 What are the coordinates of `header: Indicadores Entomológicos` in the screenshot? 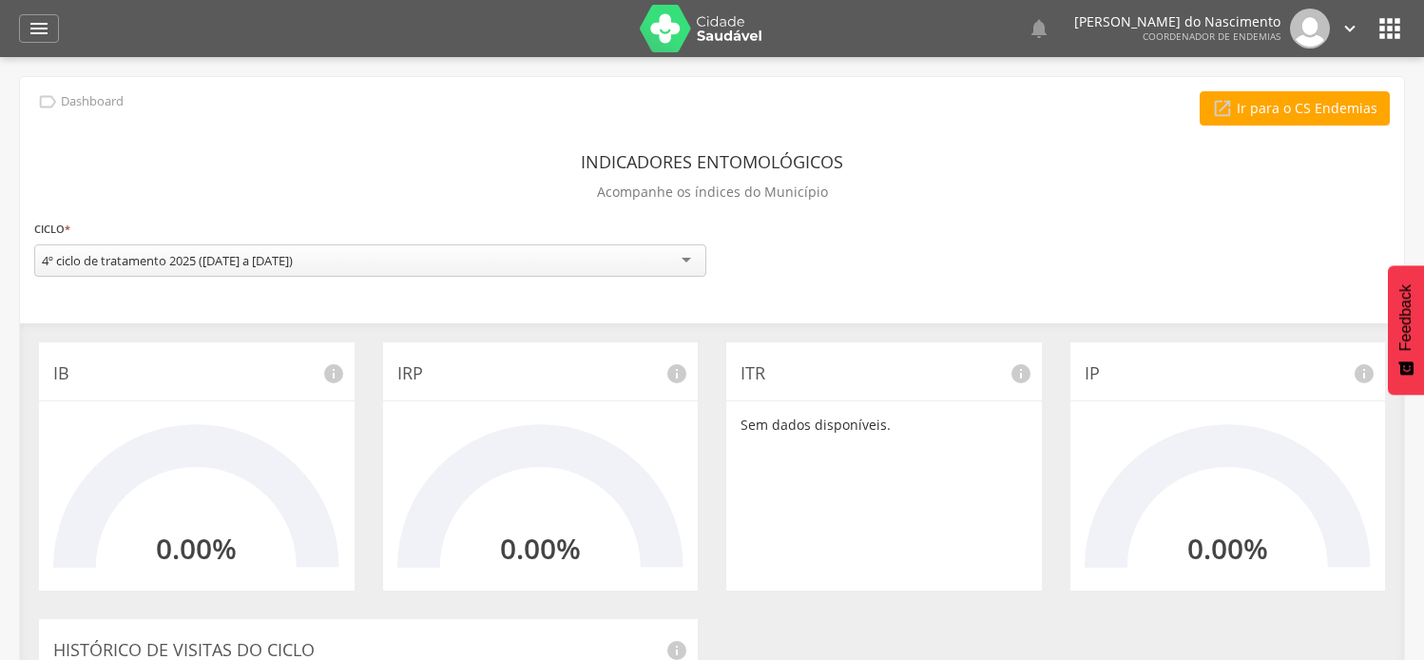 It's located at (712, 162).